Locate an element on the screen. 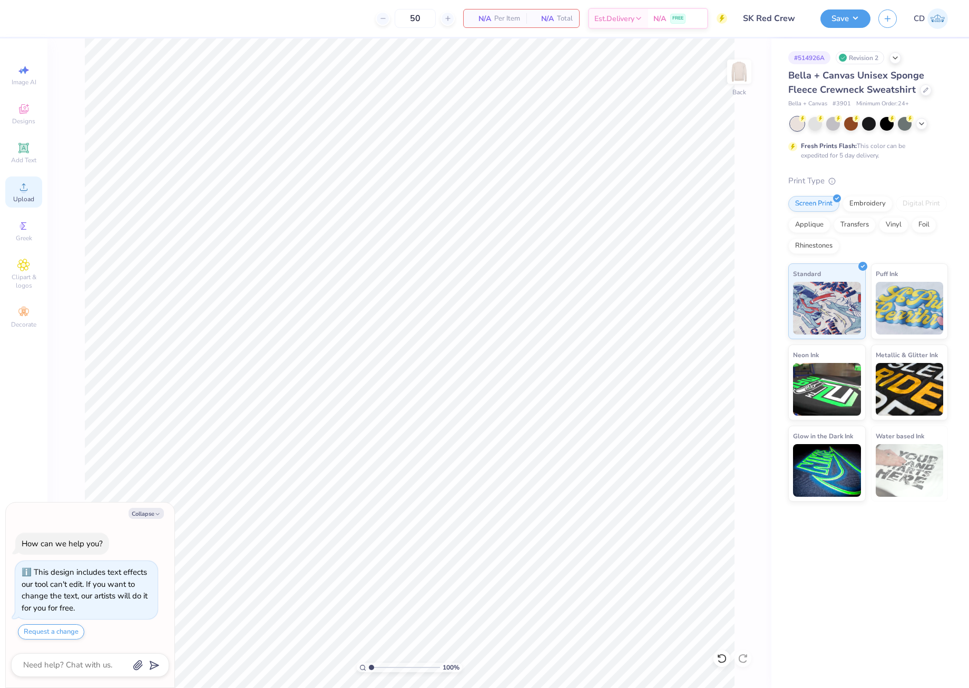  img: Back is located at coordinates (739, 72).